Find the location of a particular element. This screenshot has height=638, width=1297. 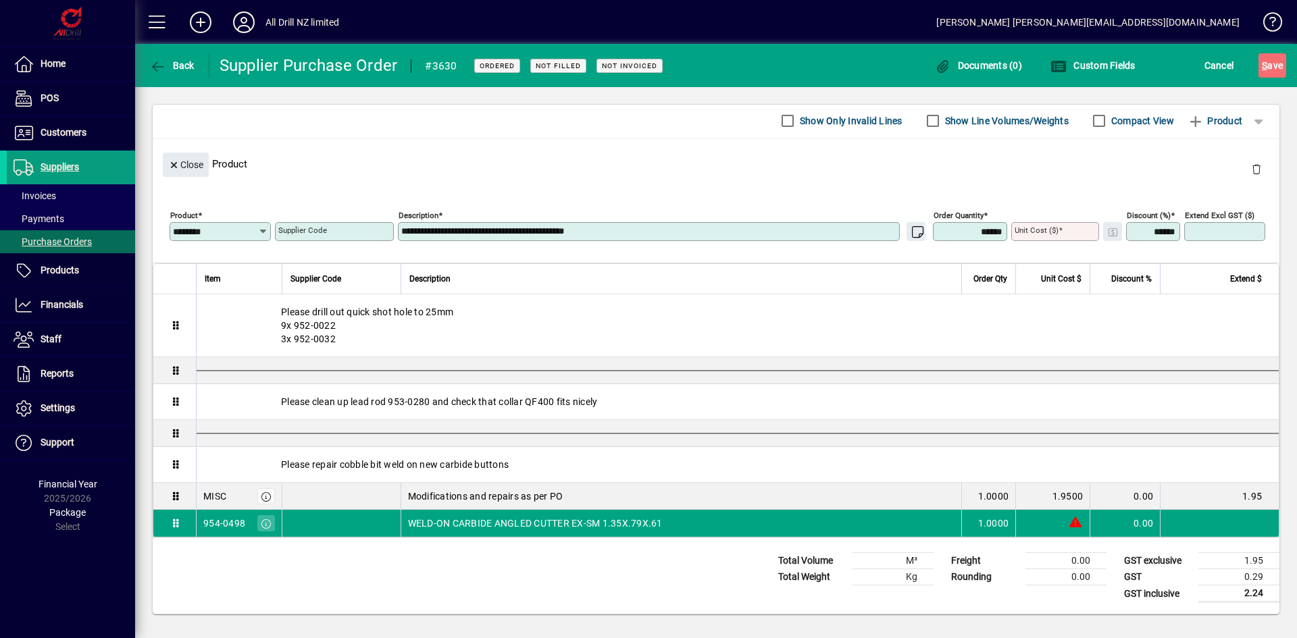

span: Not Filled is located at coordinates (558, 66).